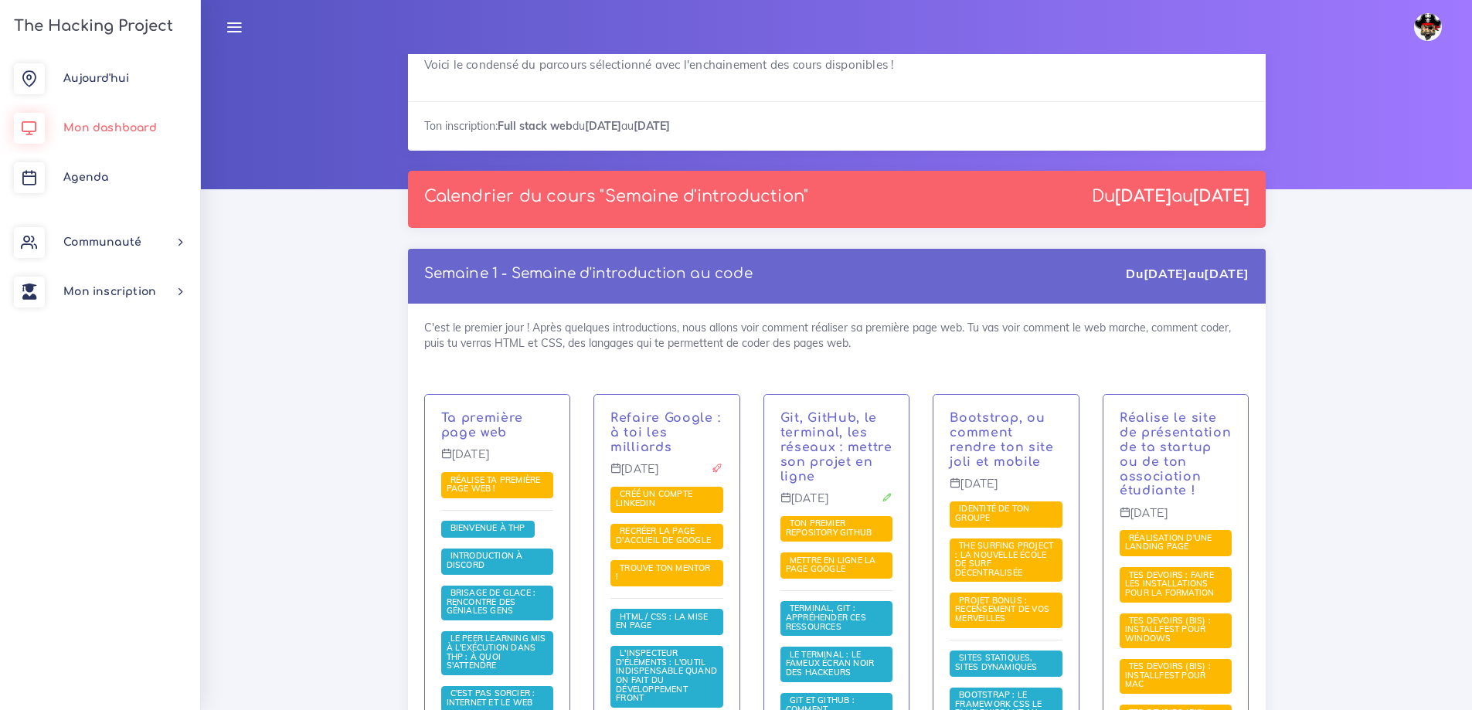 Image resolution: width=1472 pixels, height=710 pixels. I want to click on span: Le Peer learning mis à l'exécution dans THP : à quoi s'attendre, so click(496, 651).